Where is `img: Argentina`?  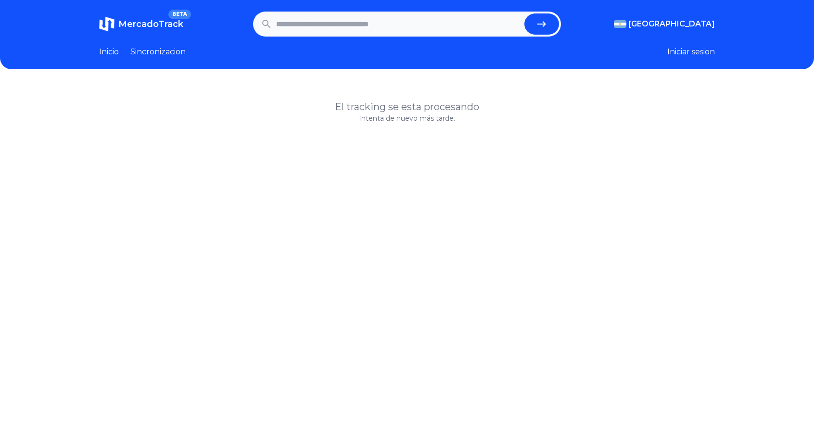
img: Argentina is located at coordinates (620, 24).